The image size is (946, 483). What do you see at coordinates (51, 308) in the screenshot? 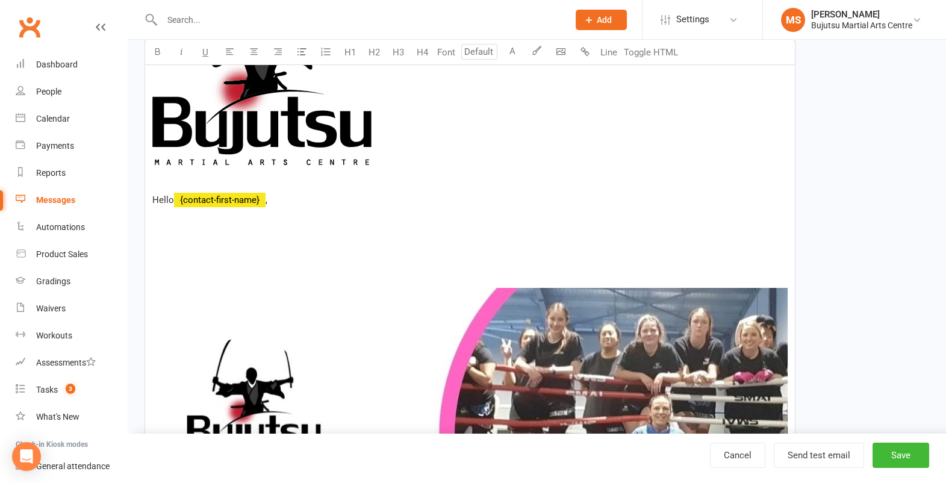
I see `div: Waivers` at bounding box center [51, 308].